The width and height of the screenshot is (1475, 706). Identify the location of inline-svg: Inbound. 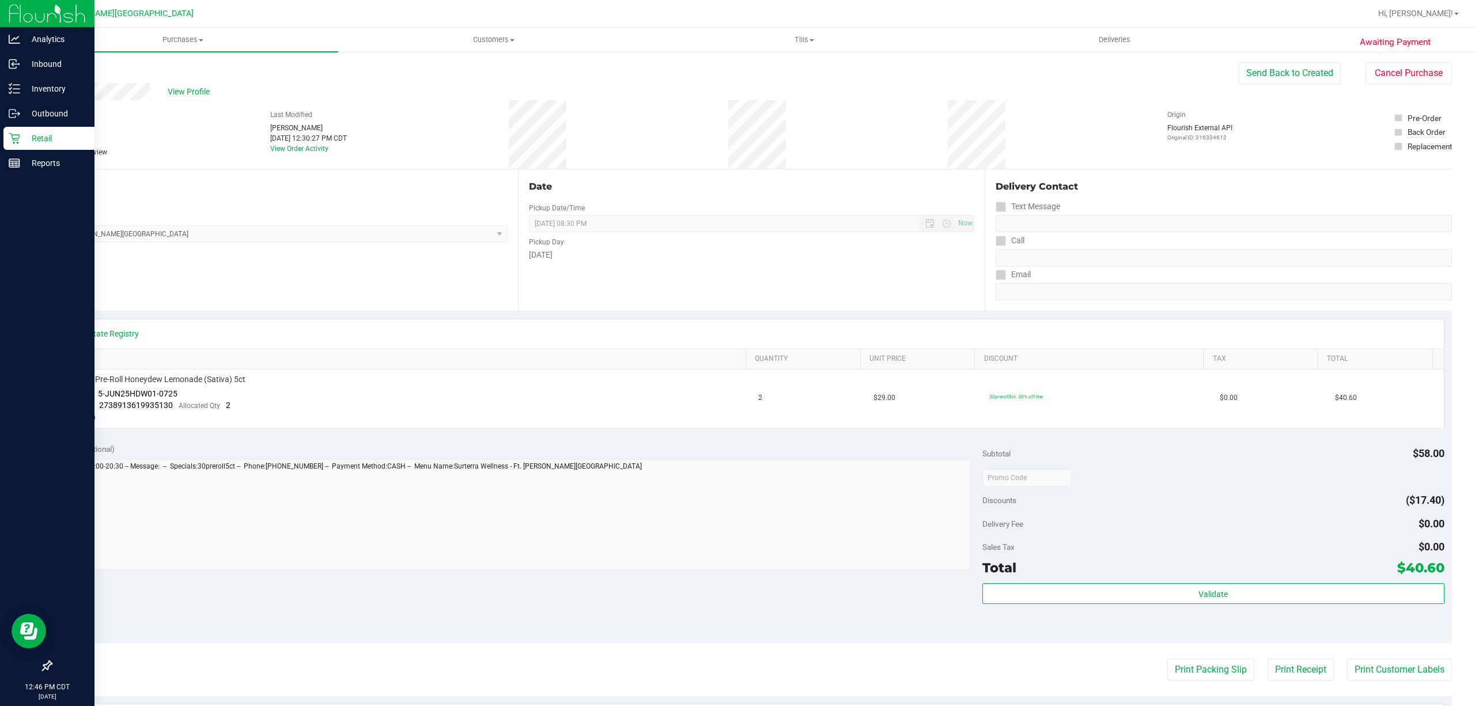
(14, 64).